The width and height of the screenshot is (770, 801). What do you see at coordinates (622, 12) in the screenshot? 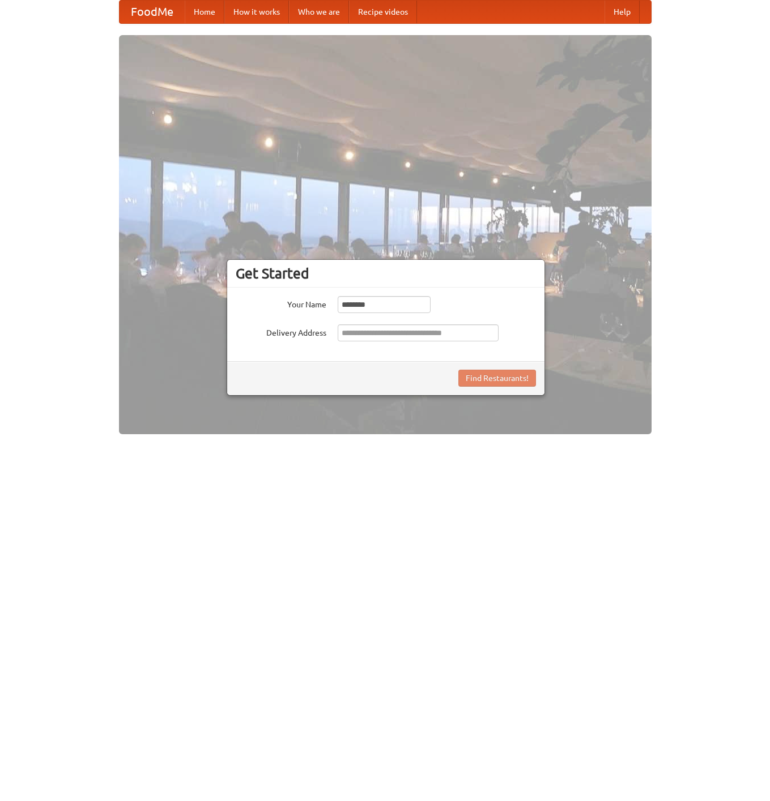
I see `a: Help` at bounding box center [622, 12].